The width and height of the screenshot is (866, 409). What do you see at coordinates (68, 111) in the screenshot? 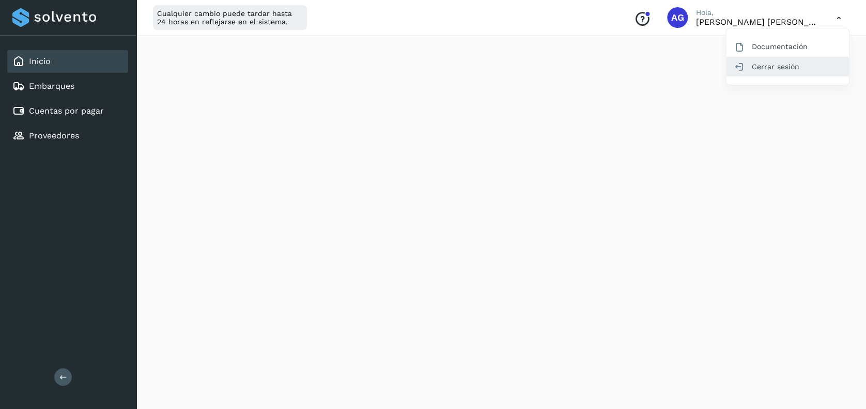
I see `div: Cuentas por pagar` at bounding box center [68, 111].